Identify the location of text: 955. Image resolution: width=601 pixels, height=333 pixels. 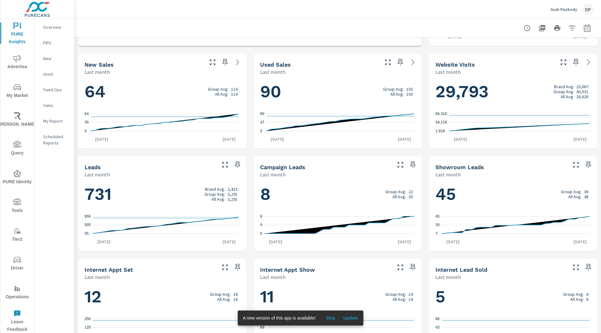
(88, 217).